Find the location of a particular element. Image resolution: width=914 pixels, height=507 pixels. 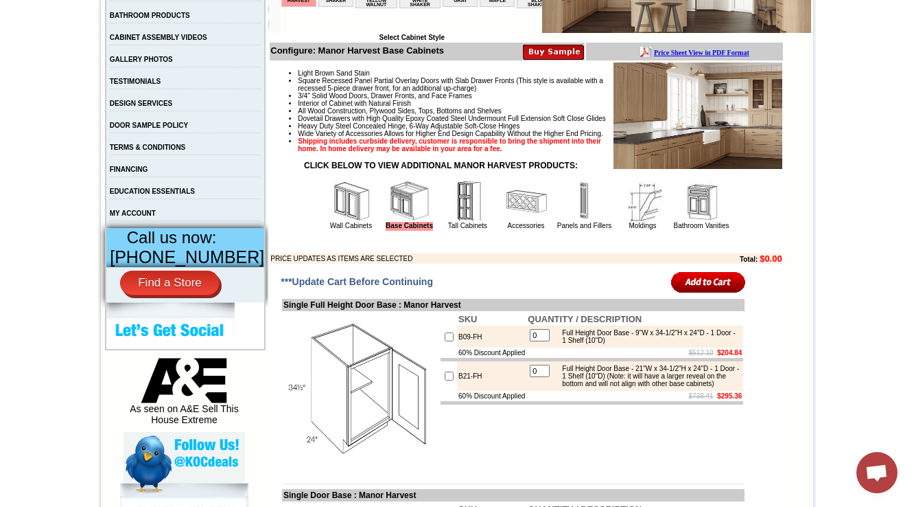

b: $295.36 is located at coordinates (730, 395).